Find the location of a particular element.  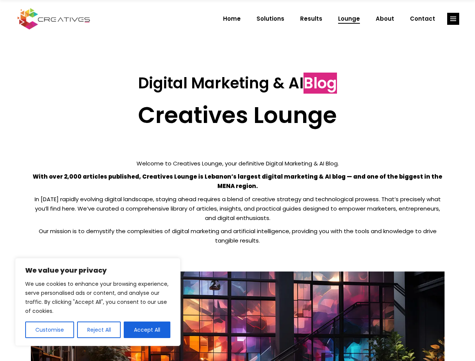

span: Blog is located at coordinates (320, 83).